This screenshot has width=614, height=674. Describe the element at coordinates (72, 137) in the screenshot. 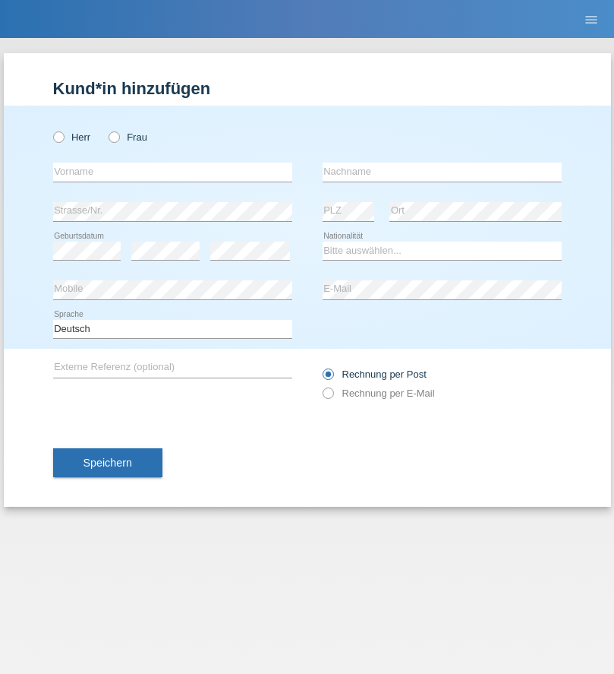

I see `label: Herr` at that location.